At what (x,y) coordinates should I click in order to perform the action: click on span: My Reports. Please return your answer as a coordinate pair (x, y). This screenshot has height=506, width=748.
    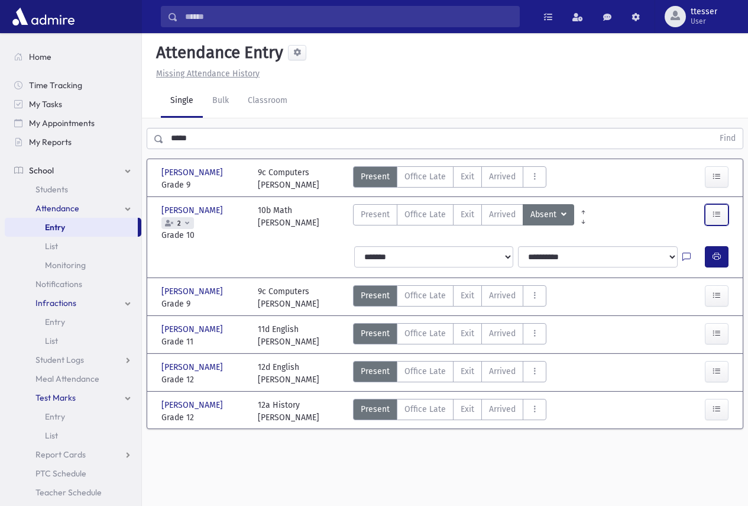
    Looking at the image, I should click on (50, 142).